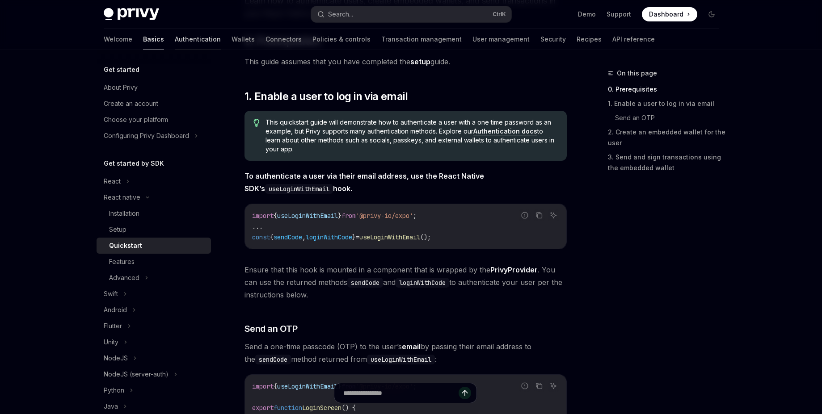 This screenshot has height=414, width=822. Describe the element at coordinates (288, 237) in the screenshot. I see `span: sendCode` at that location.